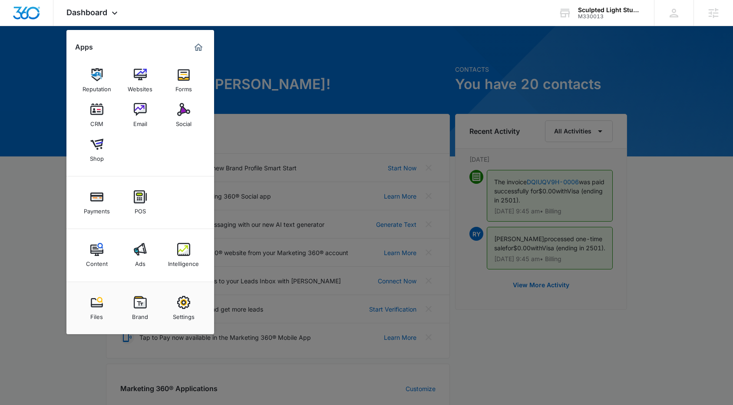 Image resolution: width=733 pixels, height=405 pixels. I want to click on div: Websites, so click(140, 87).